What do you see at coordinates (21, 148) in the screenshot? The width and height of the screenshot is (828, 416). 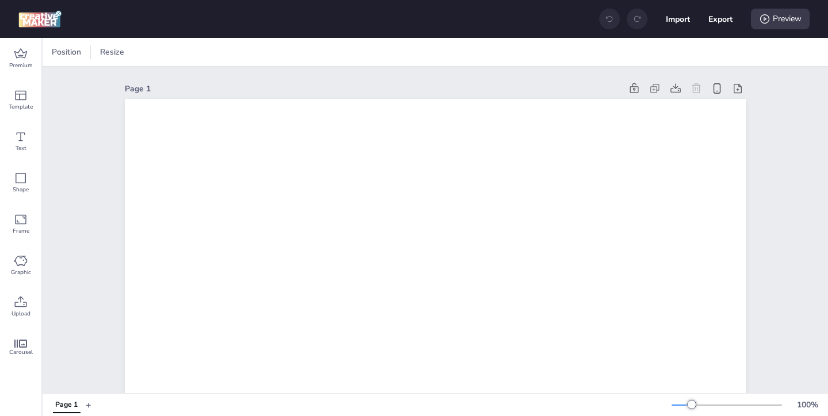 I see `span: Text` at bounding box center [21, 148].